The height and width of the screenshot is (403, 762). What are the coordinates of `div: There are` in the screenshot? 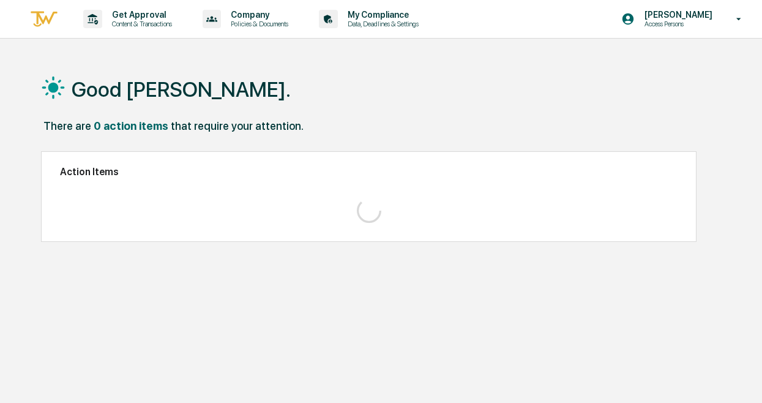 It's located at (67, 126).